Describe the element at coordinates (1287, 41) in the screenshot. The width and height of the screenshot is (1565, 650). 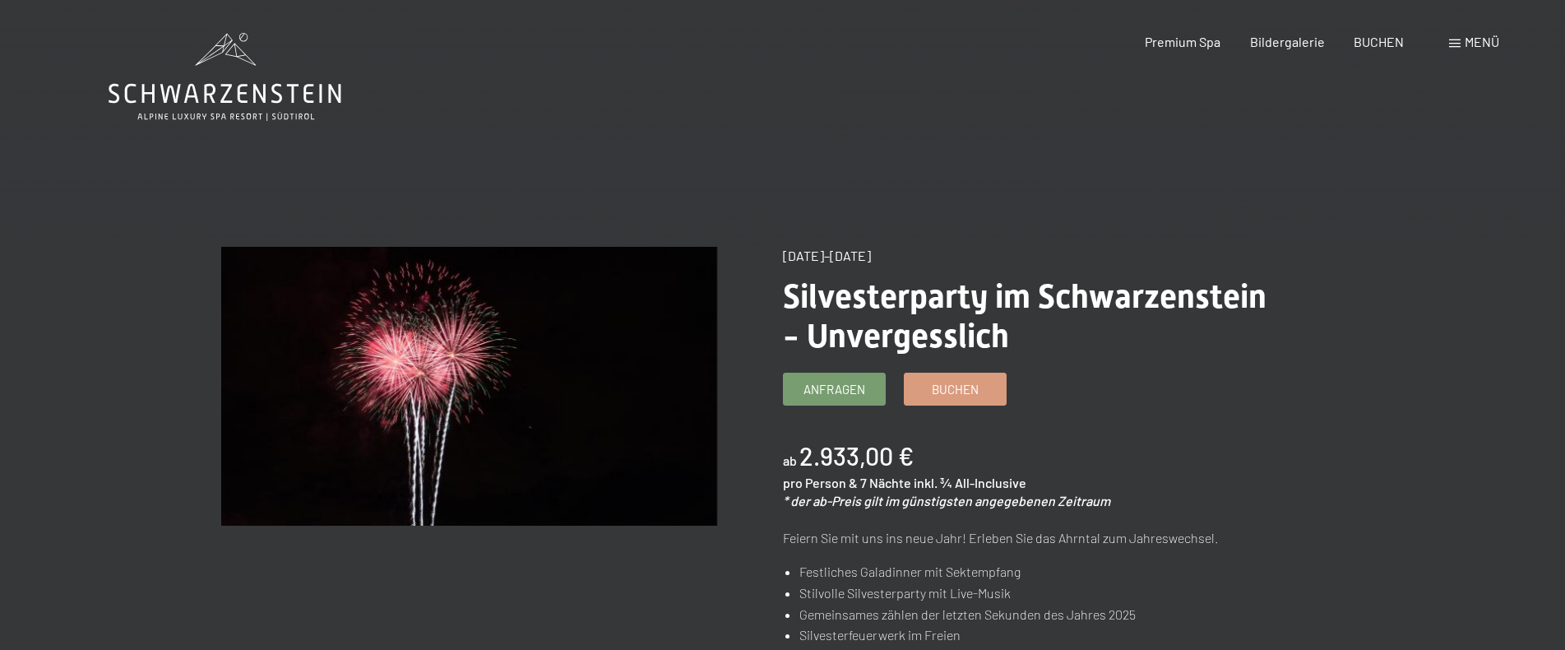
I see `a: Bildergalerie` at that location.